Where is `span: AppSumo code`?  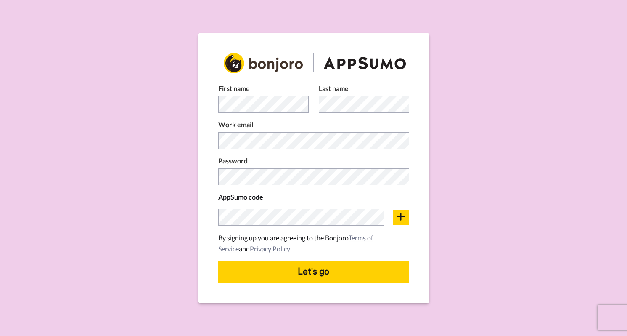 span: AppSumo code is located at coordinates (314, 197).